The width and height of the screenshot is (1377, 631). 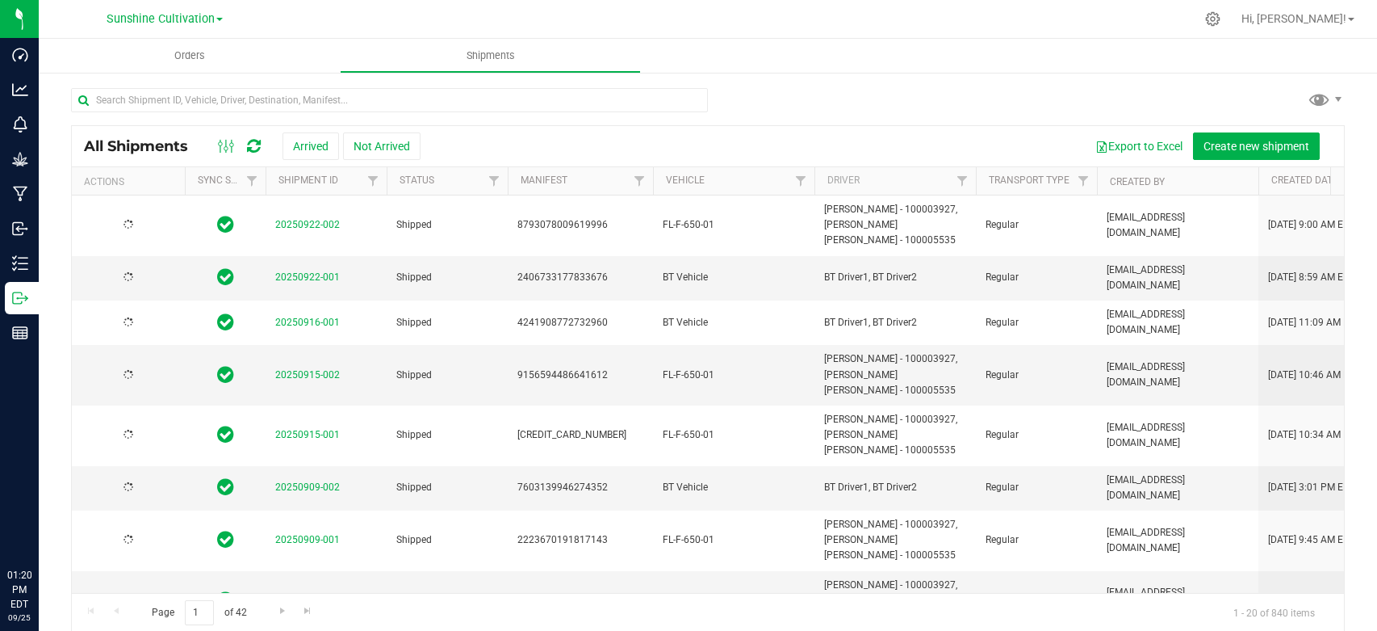 What do you see at coordinates (20, 228) in the screenshot?
I see `inline-svg: Inbound` at bounding box center [20, 228].